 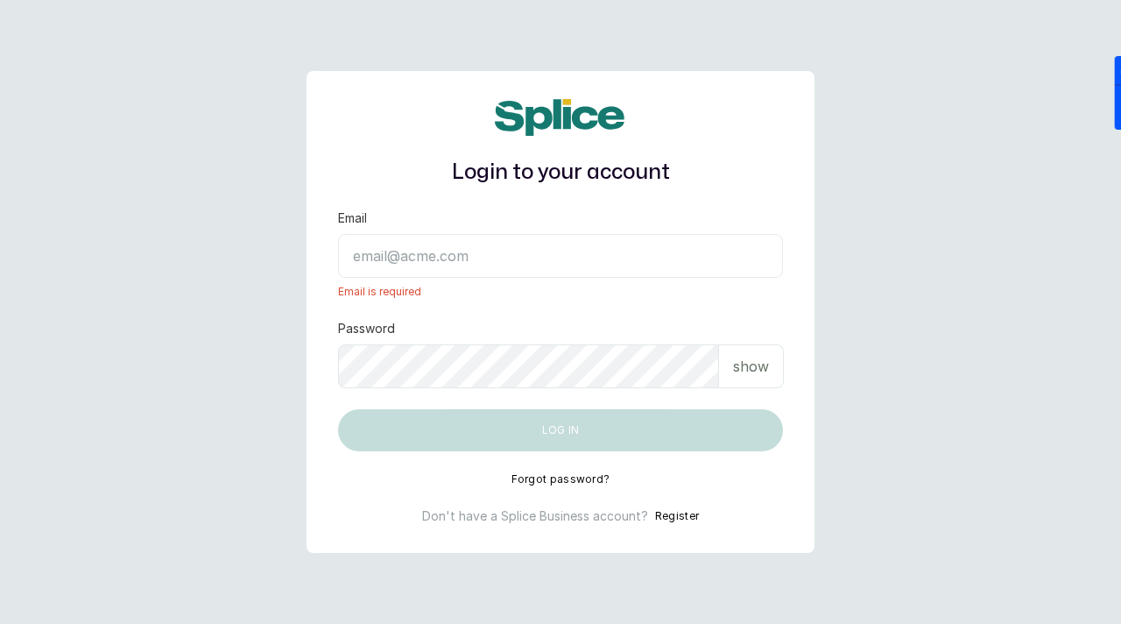 What do you see at coordinates (560, 173) in the screenshot?
I see `h1: Login to your account` at bounding box center [560, 173].